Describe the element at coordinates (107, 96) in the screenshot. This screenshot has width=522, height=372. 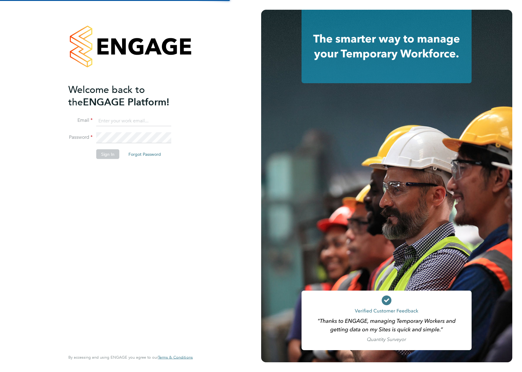
I see `span: Welcome back to the` at that location.